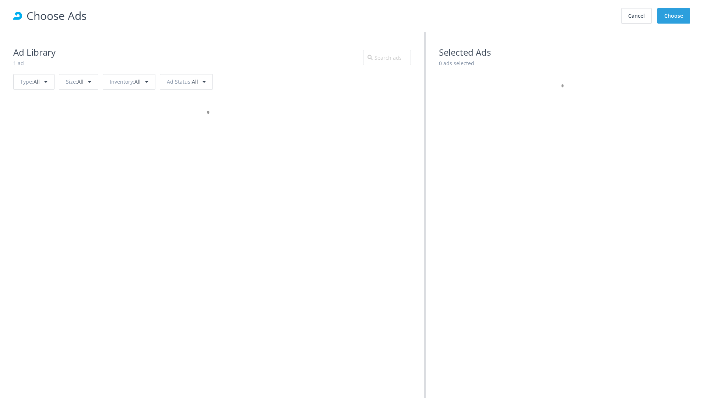 The height and width of the screenshot is (398, 707). I want to click on button: Cancel, so click(636, 16).